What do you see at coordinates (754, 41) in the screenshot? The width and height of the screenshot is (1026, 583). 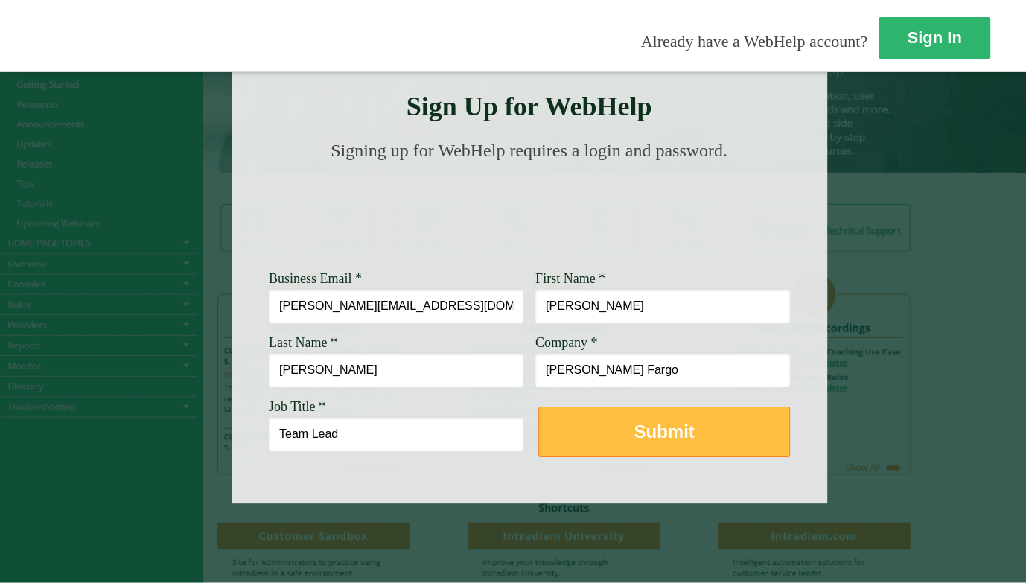 I see `span: Already have a WebHelp account?` at bounding box center [754, 41].